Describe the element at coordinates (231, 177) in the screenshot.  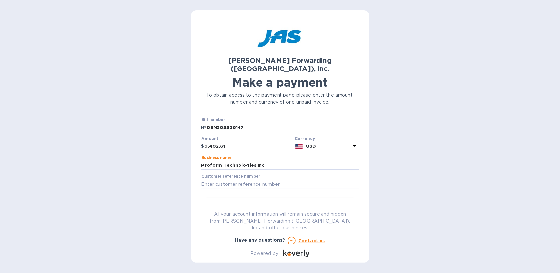
I see `label: Customer reference number` at that location.